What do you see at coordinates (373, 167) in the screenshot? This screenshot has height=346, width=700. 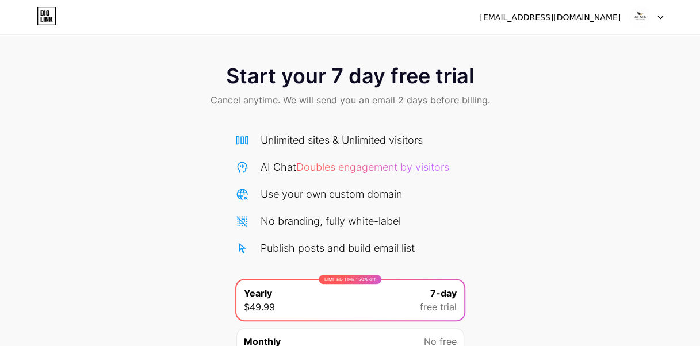 I see `span: Doubles engagement by visitors` at bounding box center [373, 167].